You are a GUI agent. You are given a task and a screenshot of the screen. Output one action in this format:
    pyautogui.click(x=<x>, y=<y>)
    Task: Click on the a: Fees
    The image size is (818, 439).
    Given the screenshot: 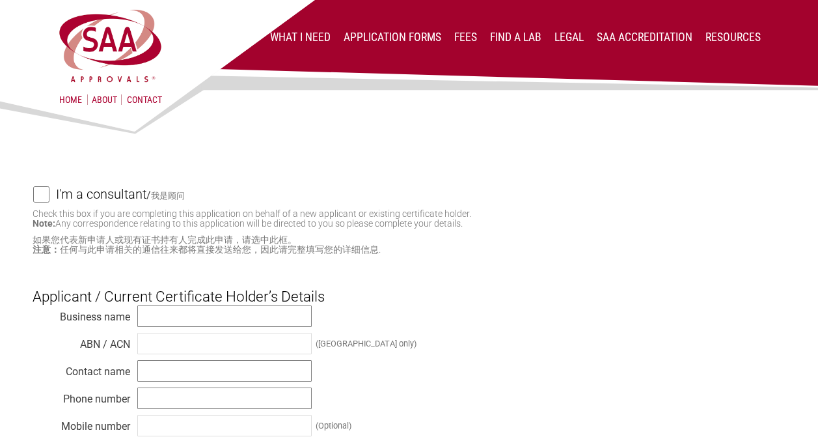 What is the action you would take?
    pyautogui.click(x=465, y=37)
    